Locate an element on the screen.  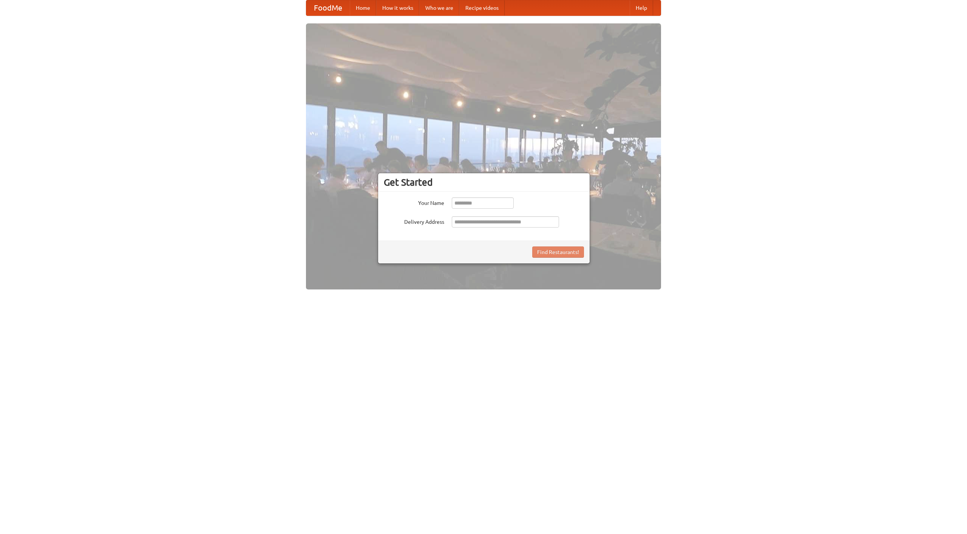
a: FoodMe is located at coordinates (328, 8).